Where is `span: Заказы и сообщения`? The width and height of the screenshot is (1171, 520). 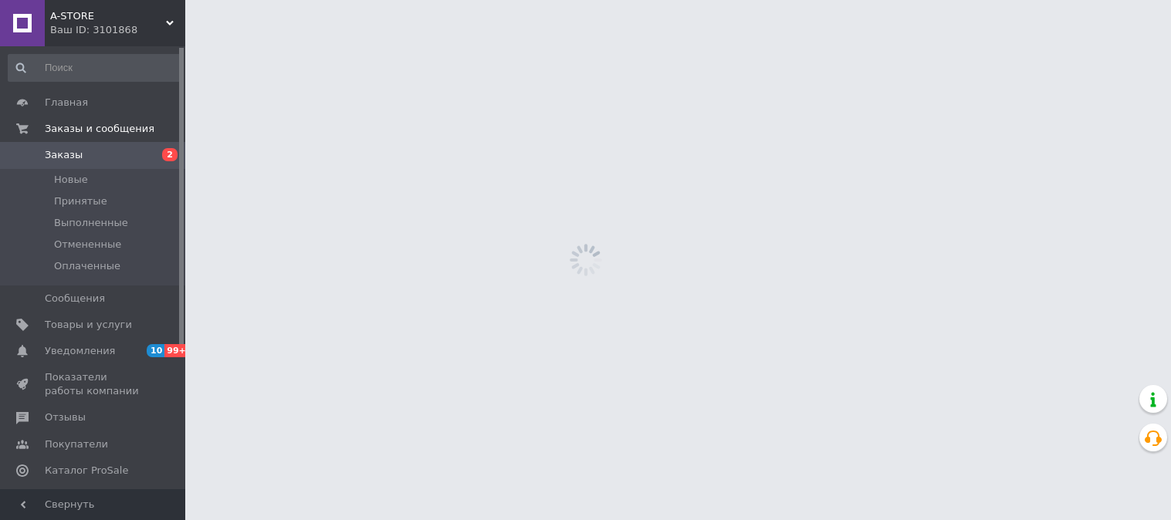
span: Заказы и сообщения is located at coordinates (100, 129).